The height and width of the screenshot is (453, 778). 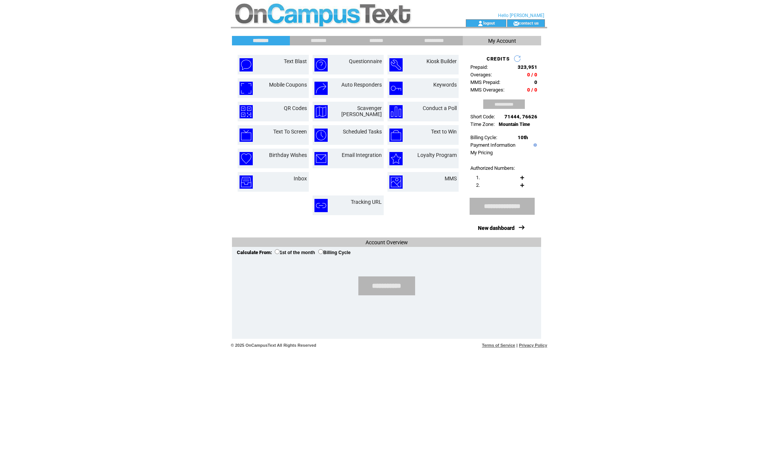 I want to click on span: My Account, so click(x=502, y=41).